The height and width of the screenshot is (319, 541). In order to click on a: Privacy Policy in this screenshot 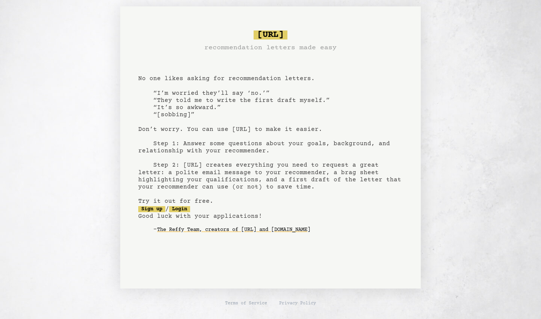, I will do `click(297, 303)`.